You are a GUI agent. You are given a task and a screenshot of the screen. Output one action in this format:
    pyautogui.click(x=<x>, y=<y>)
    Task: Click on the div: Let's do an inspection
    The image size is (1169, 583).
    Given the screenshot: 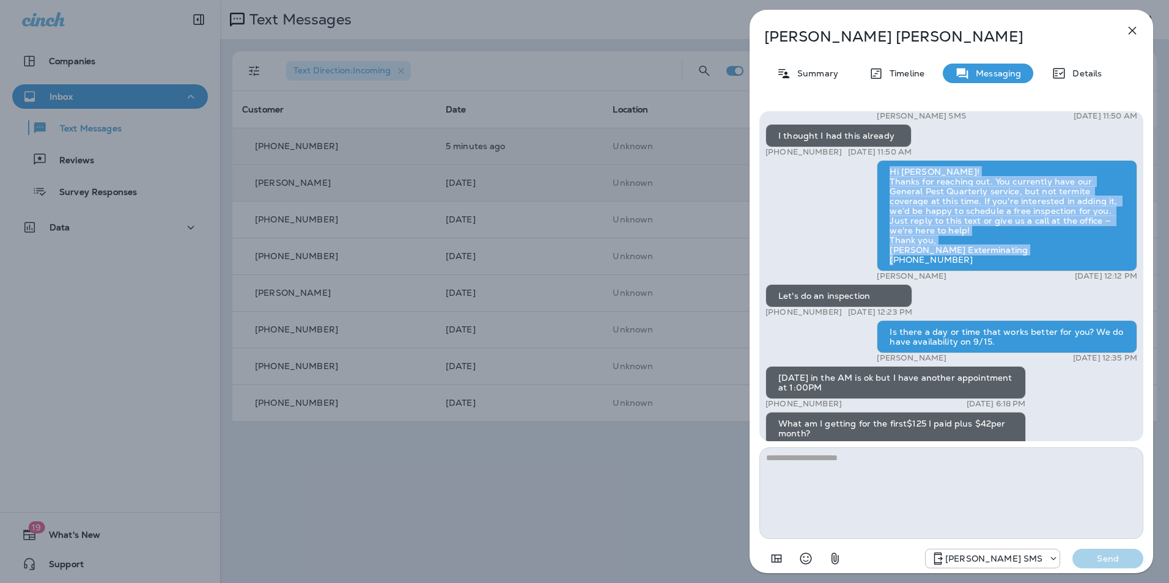 What is the action you would take?
    pyautogui.click(x=839, y=296)
    